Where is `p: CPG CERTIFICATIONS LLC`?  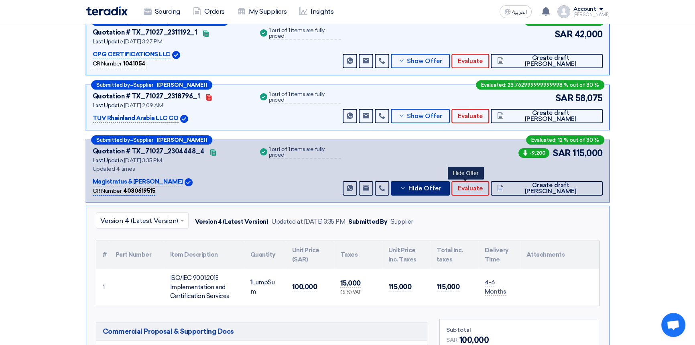
p: CPG CERTIFICATIONS LLC is located at coordinates (132, 55).